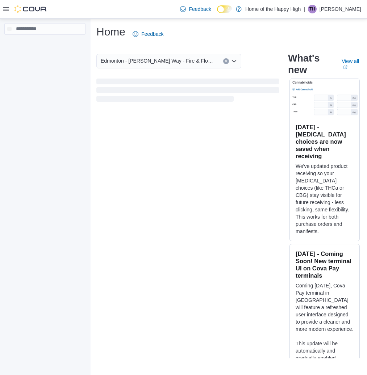 This screenshot has width=367, height=375. Describe the element at coordinates (217, 13) in the screenshot. I see `span: Dark Mode` at that location.